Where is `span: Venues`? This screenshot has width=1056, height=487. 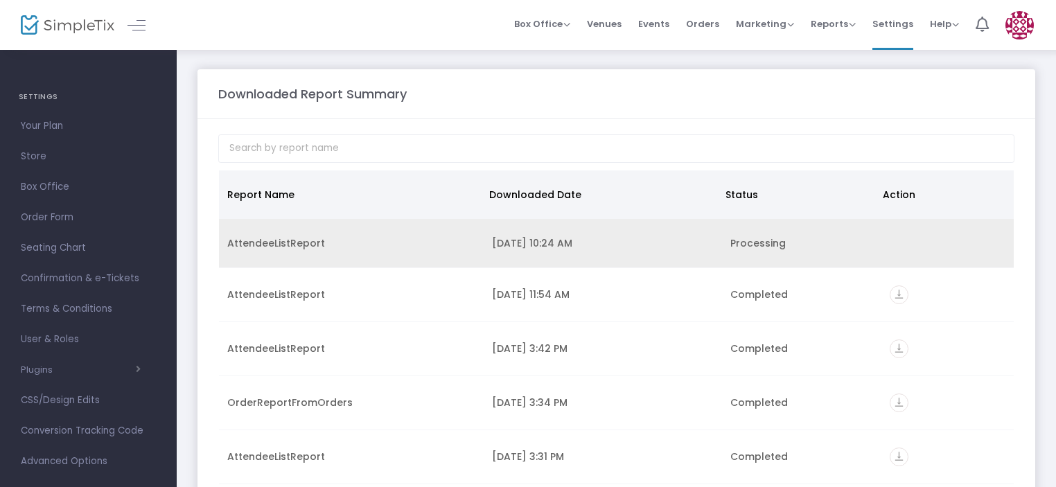 span: Venues is located at coordinates (604, 24).